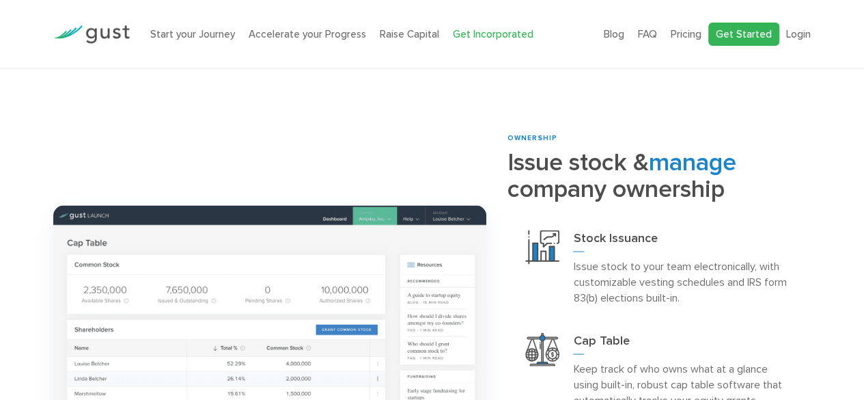  Describe the element at coordinates (692, 162) in the screenshot. I see `span: manage` at that location.